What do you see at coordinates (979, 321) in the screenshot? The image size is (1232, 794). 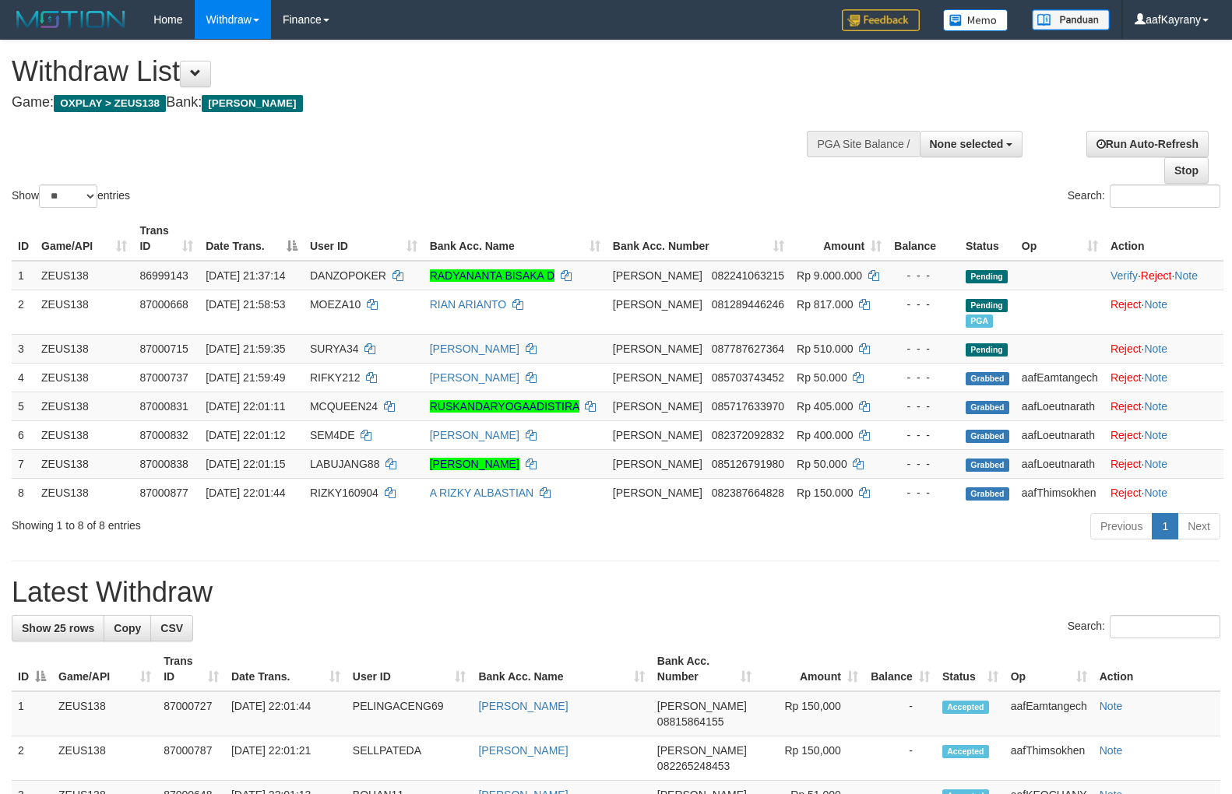 I see `span: Marked by aafkaynarin` at bounding box center [979, 321].